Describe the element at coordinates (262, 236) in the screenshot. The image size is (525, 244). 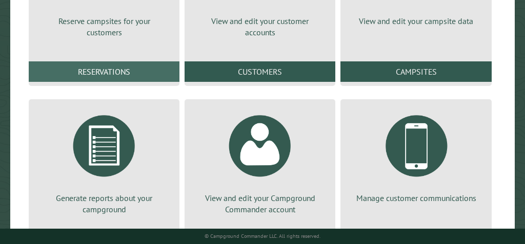
I see `small: © Campground Commander LLC. All rights reserved.` at that location.